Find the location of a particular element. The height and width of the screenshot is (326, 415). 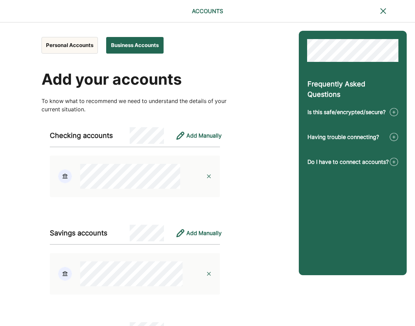

div: Add your accounts is located at coordinates (135, 79).